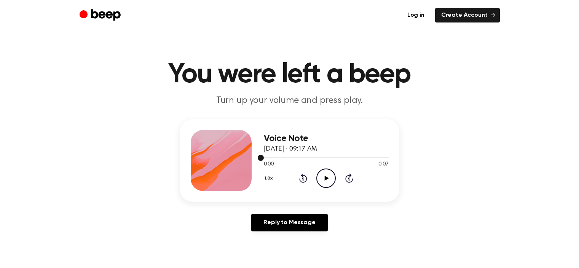  I want to click on a: Log in, so click(416, 15).